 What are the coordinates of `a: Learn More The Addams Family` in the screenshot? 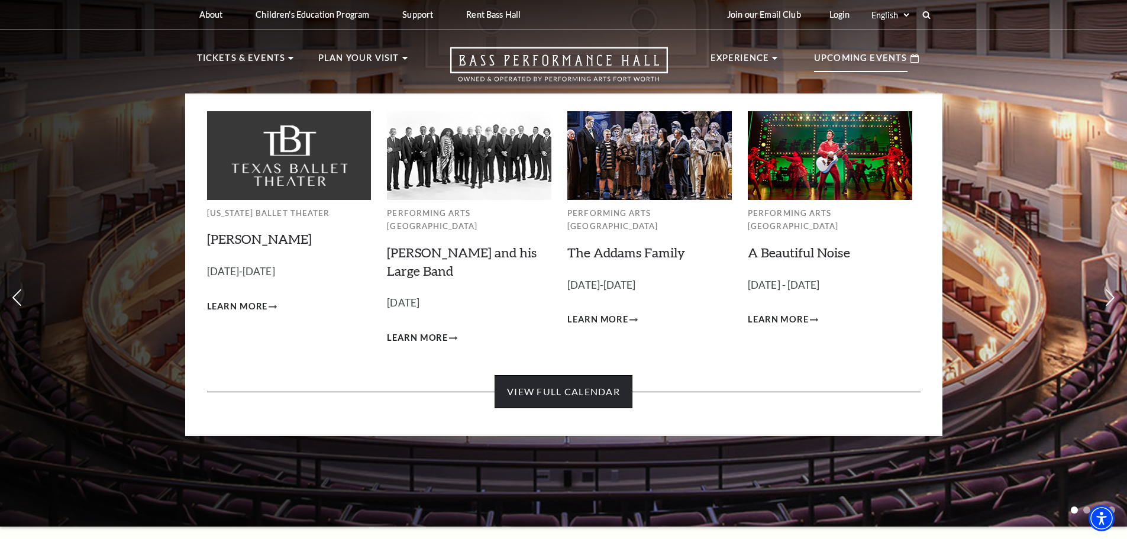 It's located at (602, 320).